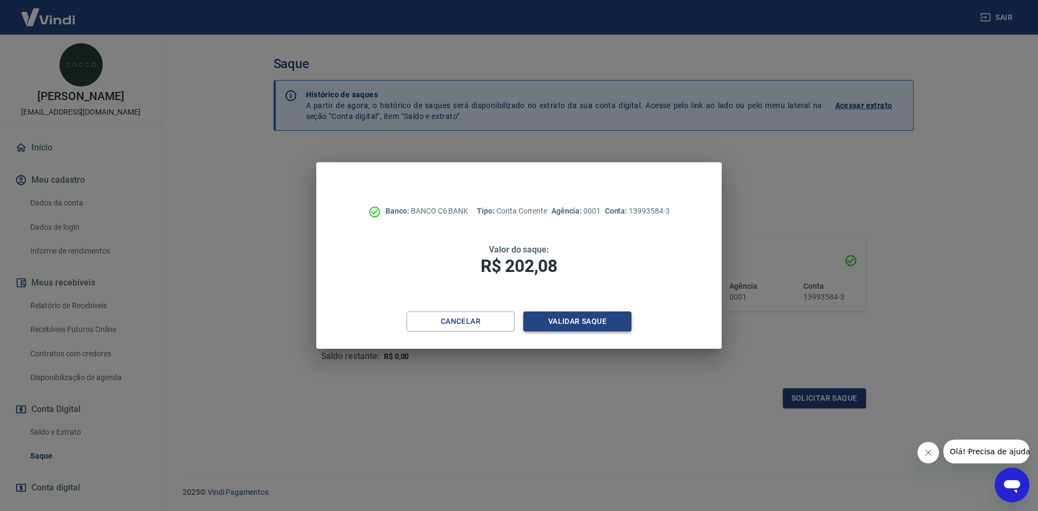 The width and height of the screenshot is (1038, 511). Describe the element at coordinates (567, 211) in the screenshot. I see `span: Agência:` at that location.